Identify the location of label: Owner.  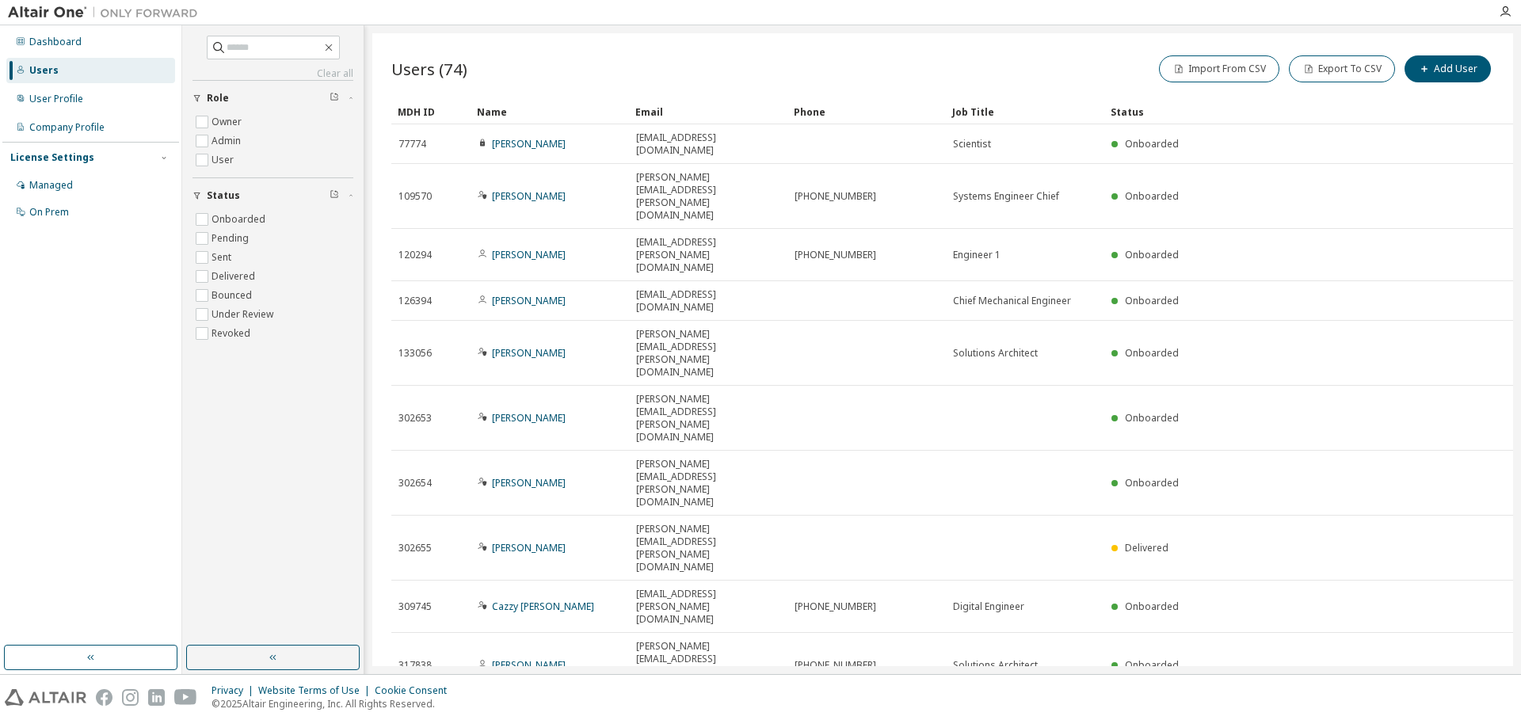
(228, 122).